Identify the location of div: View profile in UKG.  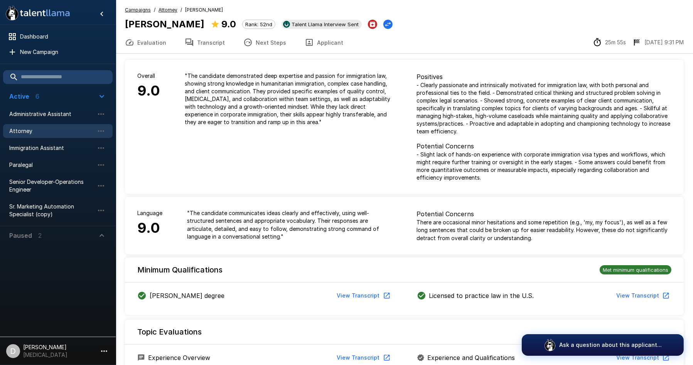
(321, 24).